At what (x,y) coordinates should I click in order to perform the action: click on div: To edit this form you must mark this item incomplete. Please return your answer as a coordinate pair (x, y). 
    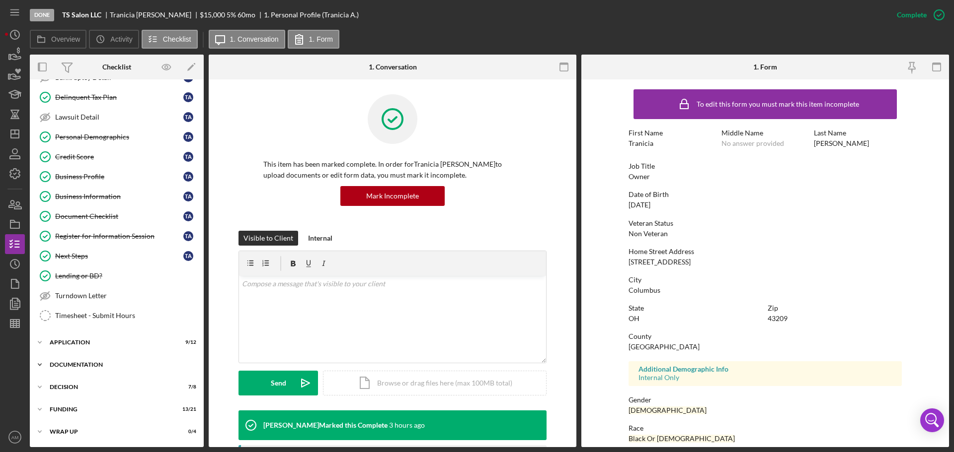
    Looking at the image, I should click on (777, 104).